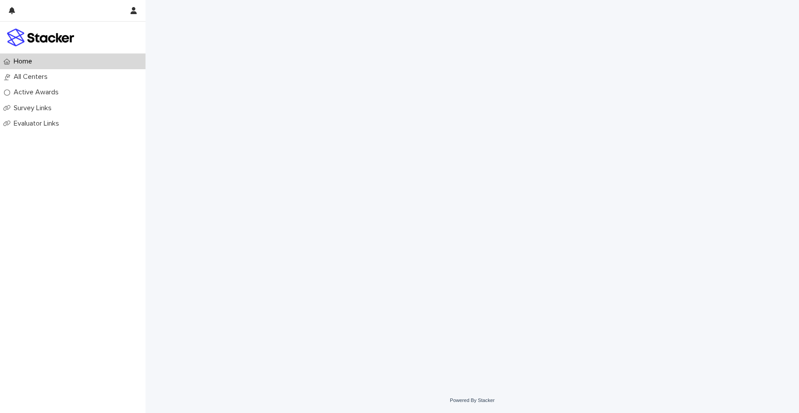 This screenshot has width=799, height=413. What do you see at coordinates (32, 77) in the screenshot?
I see `p: All Centers` at bounding box center [32, 77].